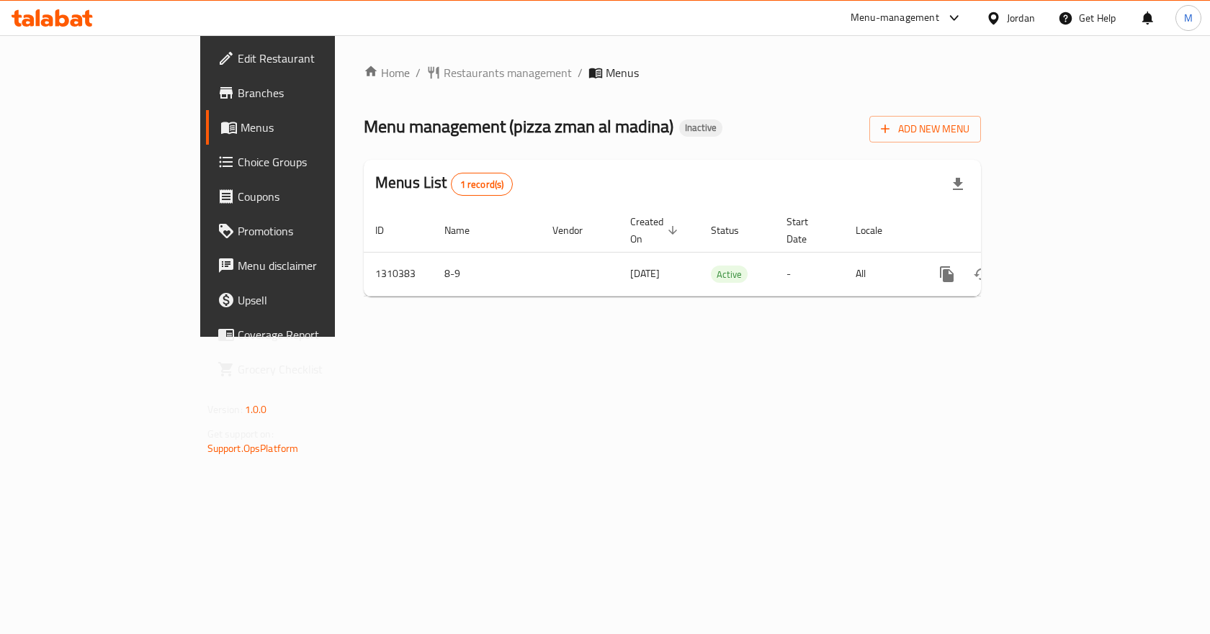 This screenshot has height=634, width=1210. What do you see at coordinates (958, 184) in the screenshot?
I see `div: Export file` at bounding box center [958, 184].